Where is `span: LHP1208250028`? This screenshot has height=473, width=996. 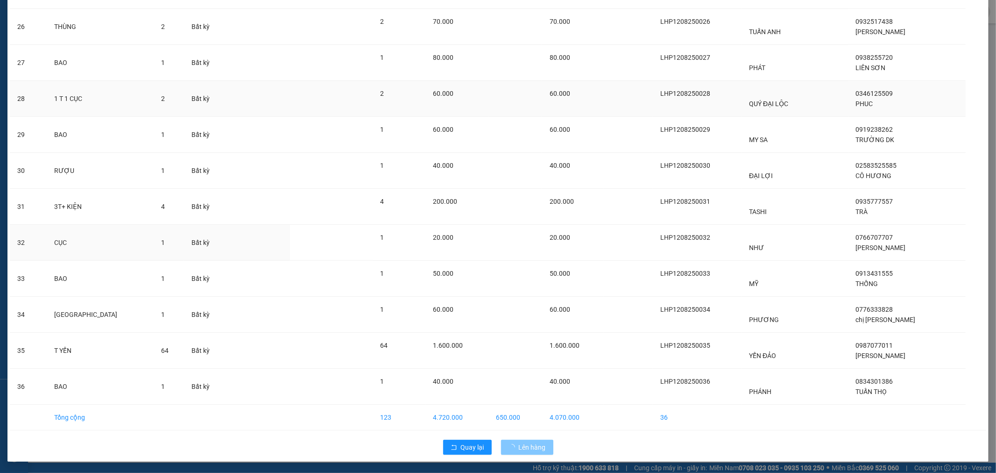
span: LHP1208250028 is located at coordinates (685, 93).